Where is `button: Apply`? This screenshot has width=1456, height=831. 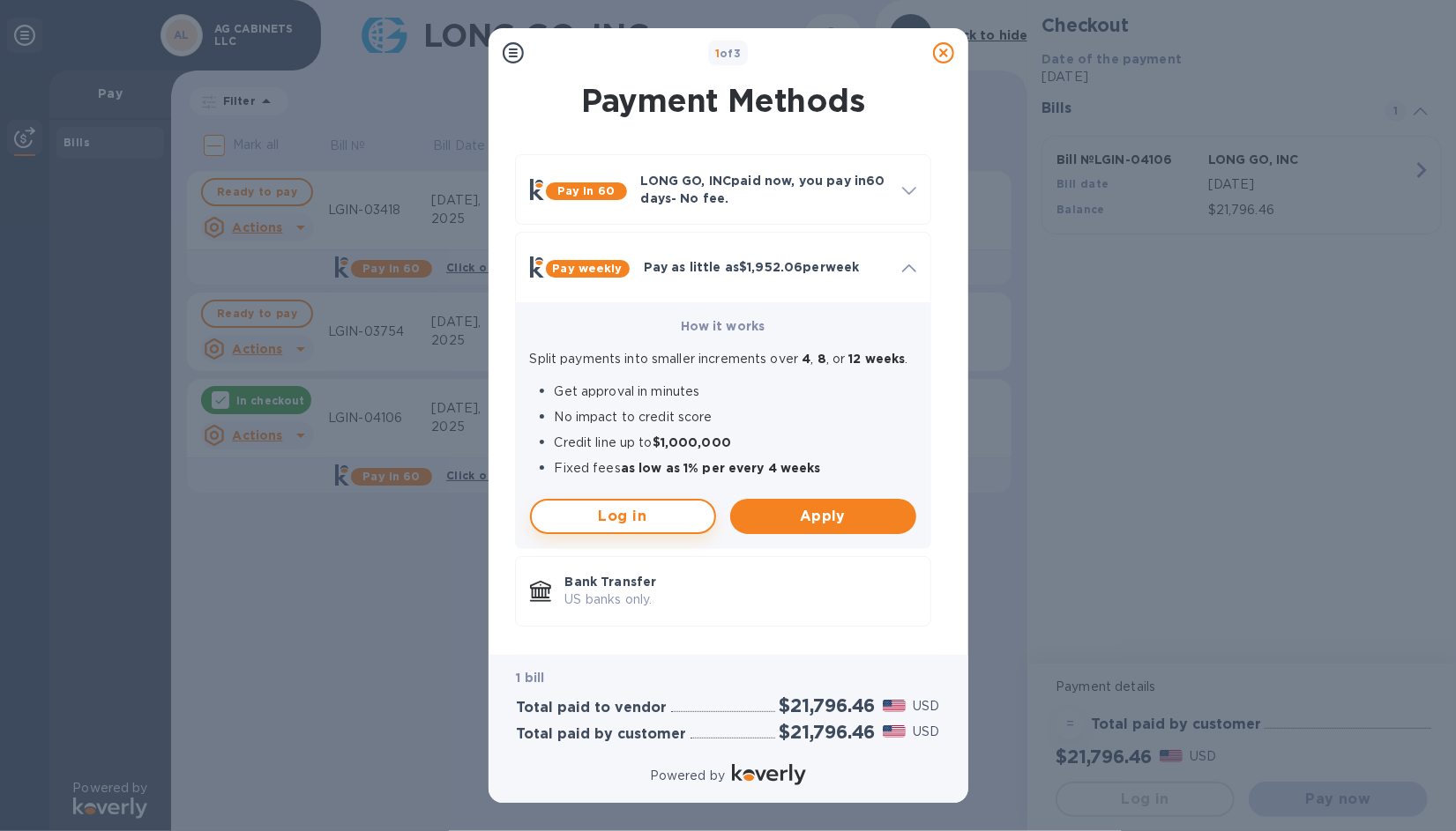 button: Apply is located at coordinates (823, 516).